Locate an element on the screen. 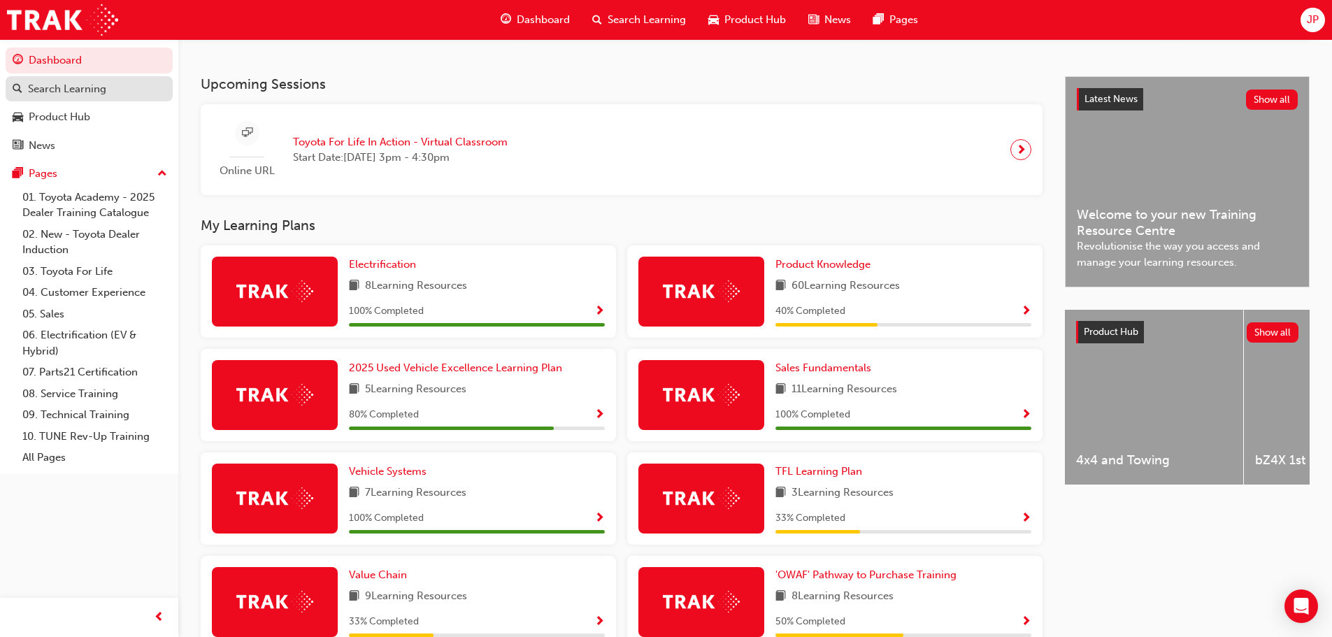  span: guage-icon is located at coordinates (17, 61).